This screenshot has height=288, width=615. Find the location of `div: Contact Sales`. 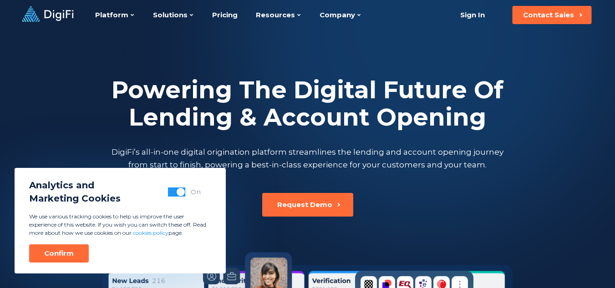

div: Contact Sales is located at coordinates (549, 15).